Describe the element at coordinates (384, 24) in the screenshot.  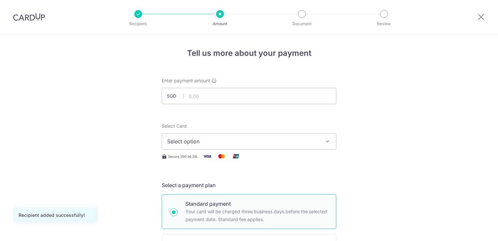
I see `p: Review` at that location.